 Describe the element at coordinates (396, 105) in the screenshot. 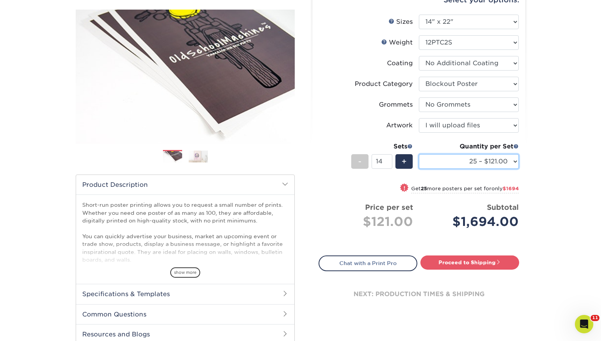

I see `div: Grommets` at that location.